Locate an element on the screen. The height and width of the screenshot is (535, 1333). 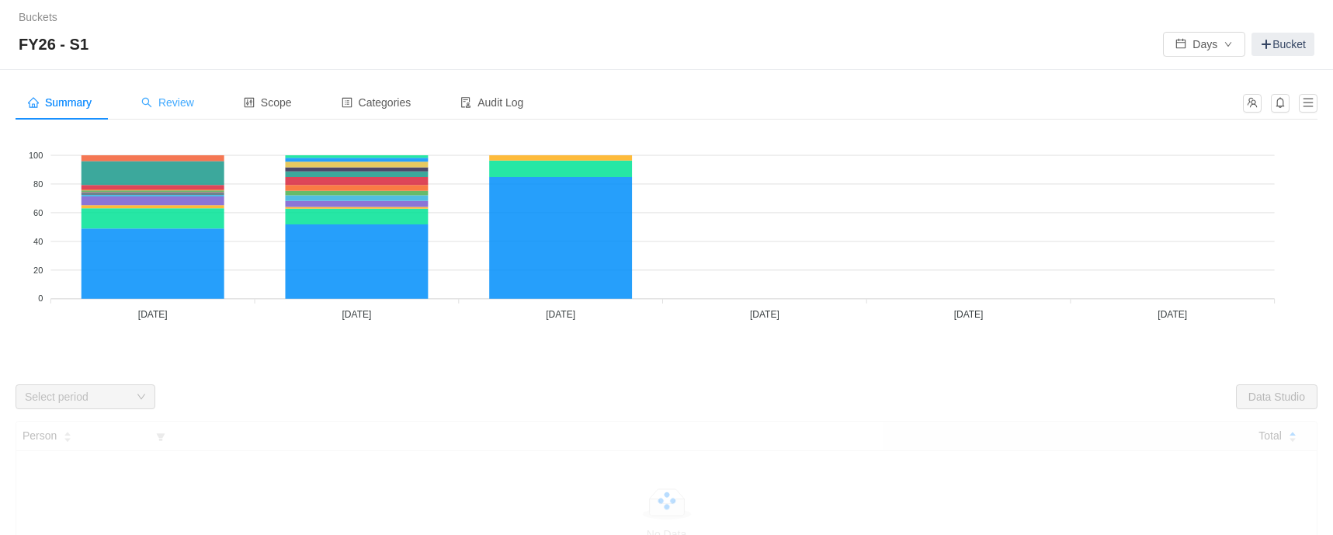
button: icon: menu is located at coordinates (1308, 103).